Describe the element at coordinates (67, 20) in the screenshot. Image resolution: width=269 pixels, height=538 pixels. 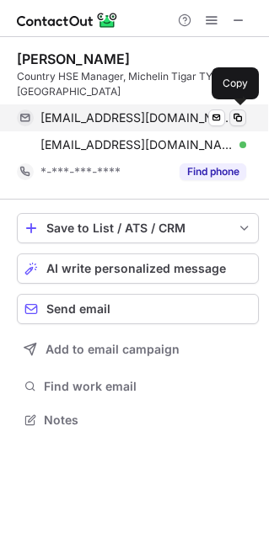
I see `img: ContactOut v5.3.10` at that location.